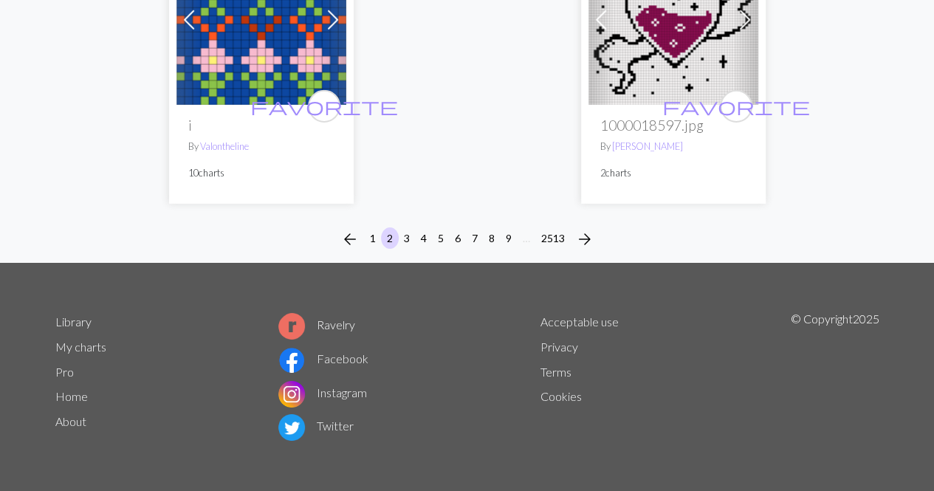 This screenshot has width=934, height=491. Describe the element at coordinates (261, 18) in the screenshot. I see `a: v flowers` at that location.